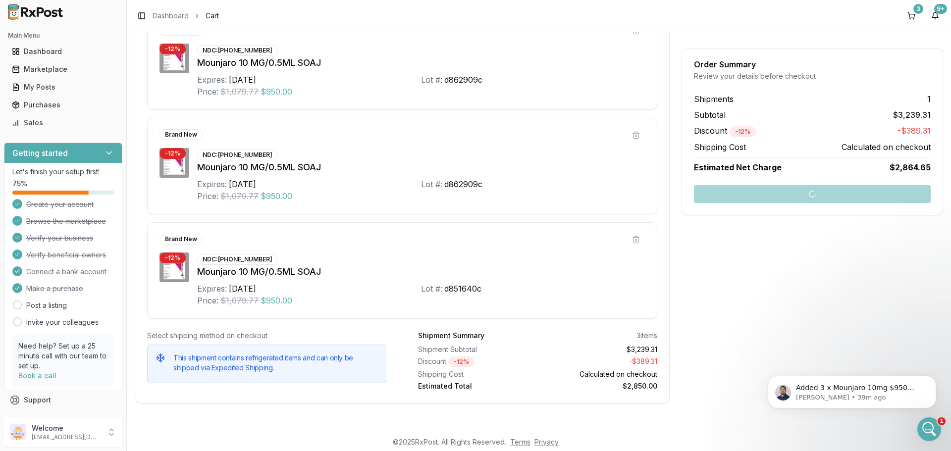  Describe the element at coordinates (720, 147) in the screenshot. I see `span: Shipping Cost` at that location.